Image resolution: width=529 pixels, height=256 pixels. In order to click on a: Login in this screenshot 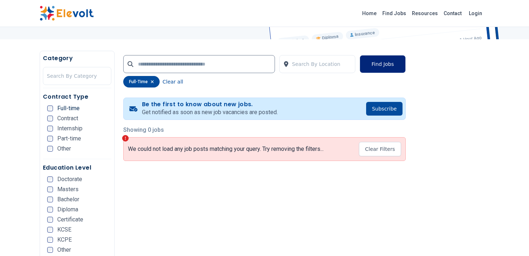, I will do `click(475, 13)`.